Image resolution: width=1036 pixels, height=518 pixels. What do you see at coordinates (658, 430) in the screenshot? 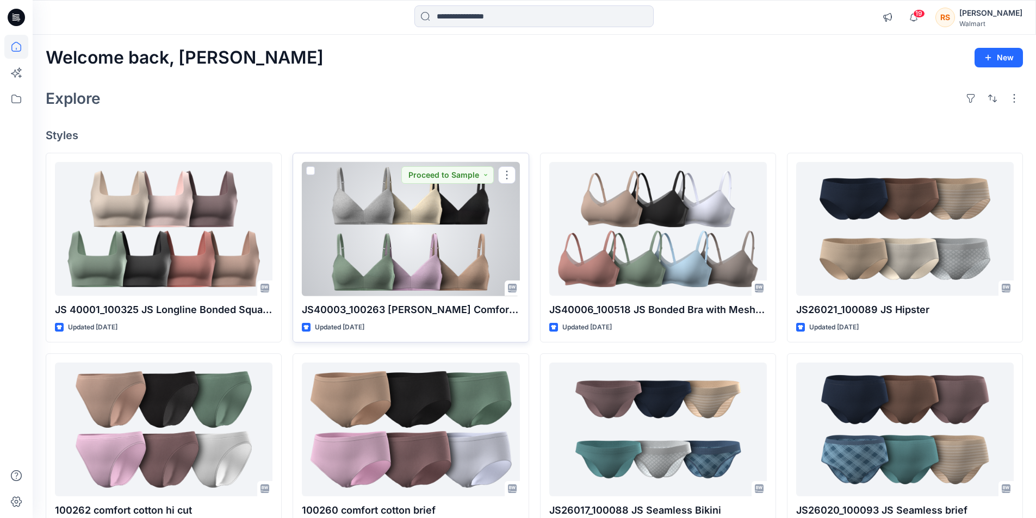
I see `a: JS26017_100088 JS Seamless Bikini` at bounding box center [658, 430].